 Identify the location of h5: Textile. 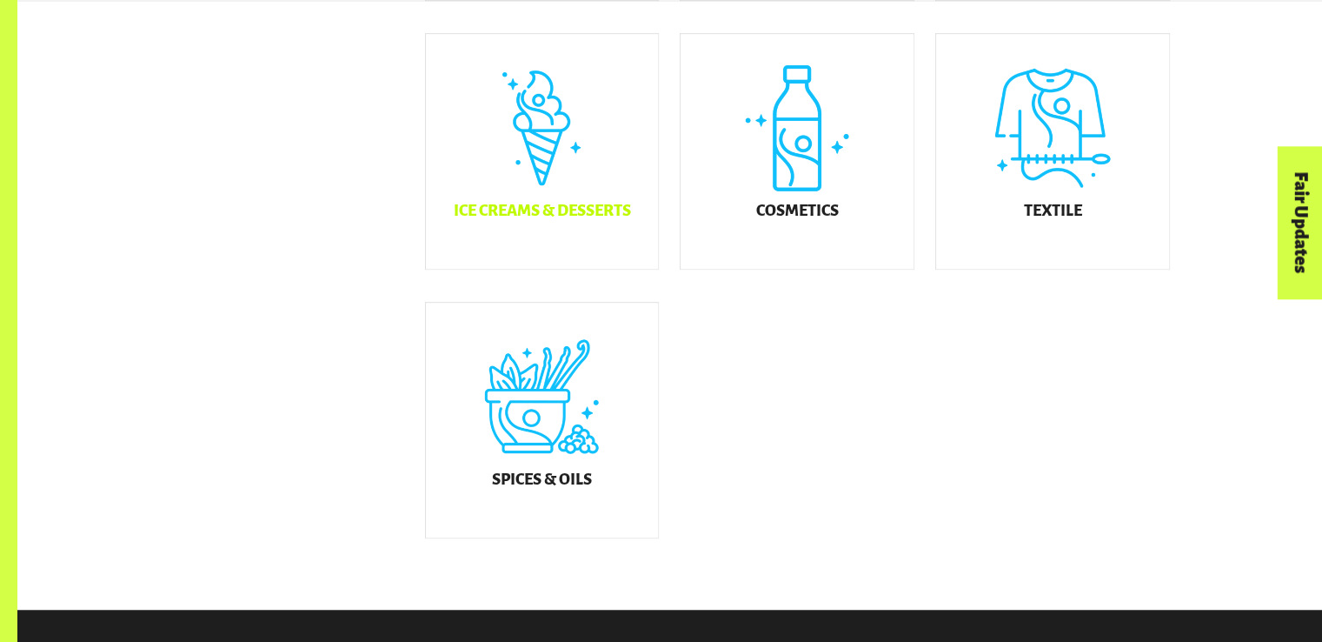
(1053, 210).